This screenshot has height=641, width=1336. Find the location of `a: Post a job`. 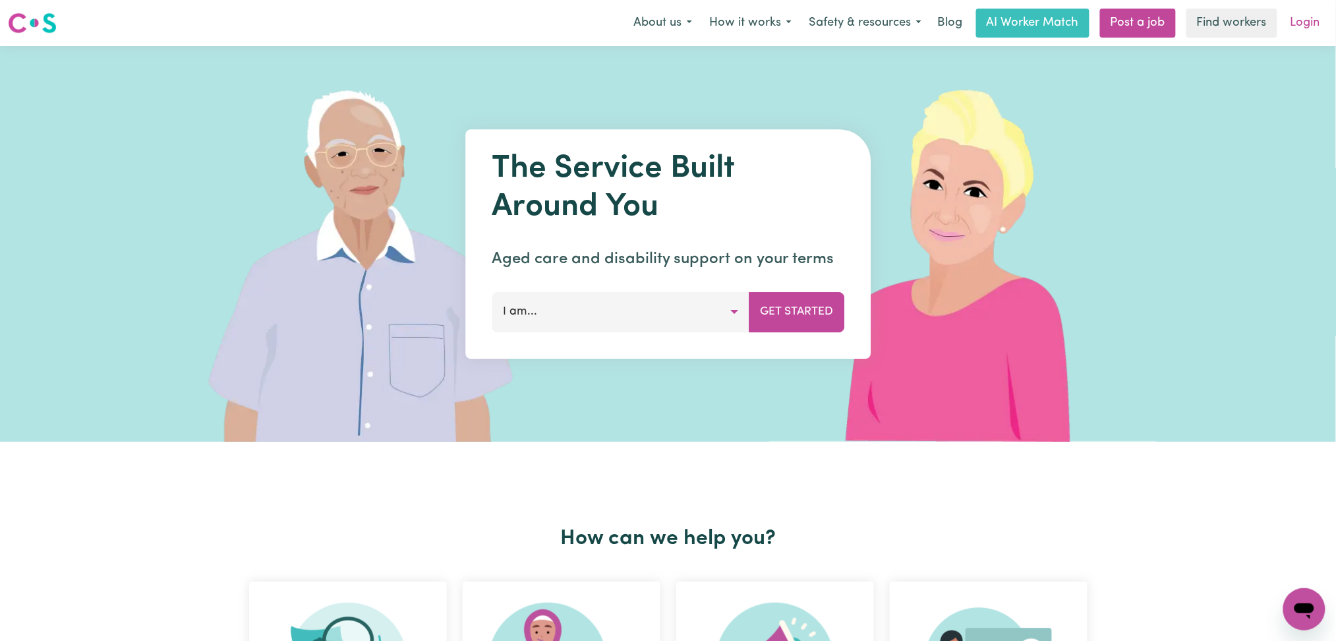

a: Post a job is located at coordinates (1137, 23).